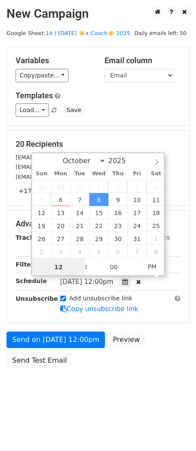  Describe the element at coordinates (80, 187) in the screenshot. I see `span: September 30, 2025` at that location.